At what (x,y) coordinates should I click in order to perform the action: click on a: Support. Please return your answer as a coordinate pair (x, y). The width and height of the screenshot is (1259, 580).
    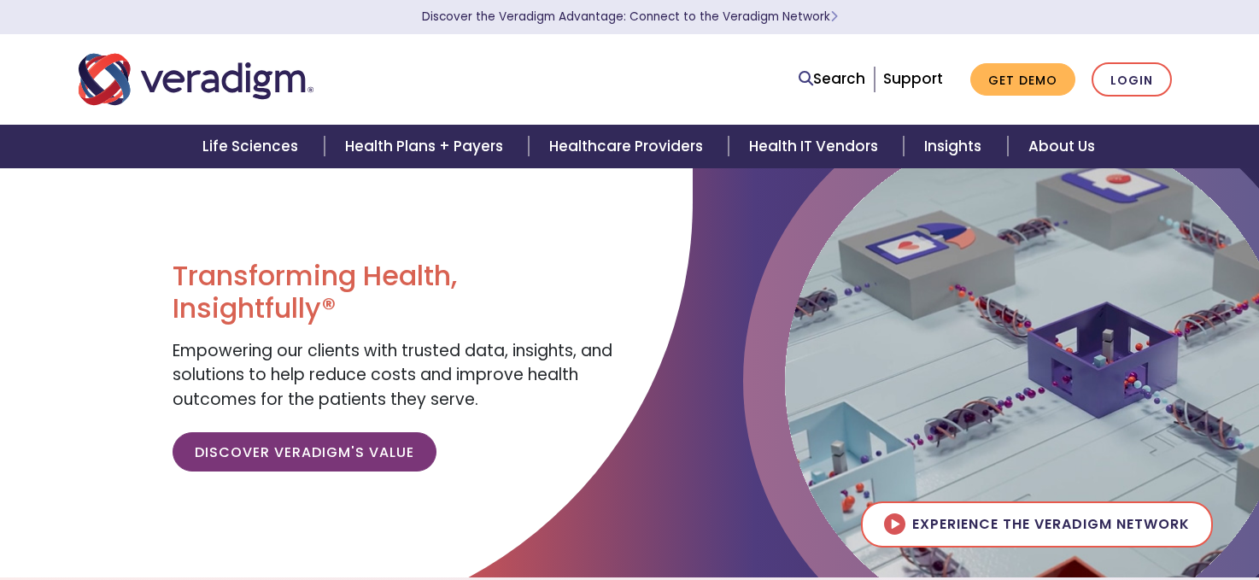
    Looking at the image, I should click on (913, 79).